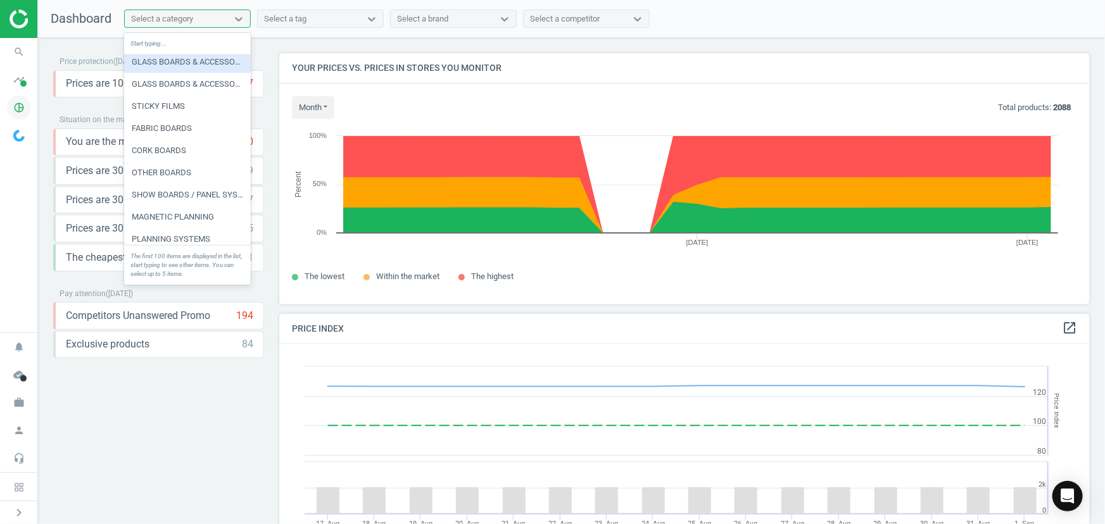 Image resolution: width=1105 pixels, height=524 pixels. I want to click on span: The lowest, so click(324, 276).